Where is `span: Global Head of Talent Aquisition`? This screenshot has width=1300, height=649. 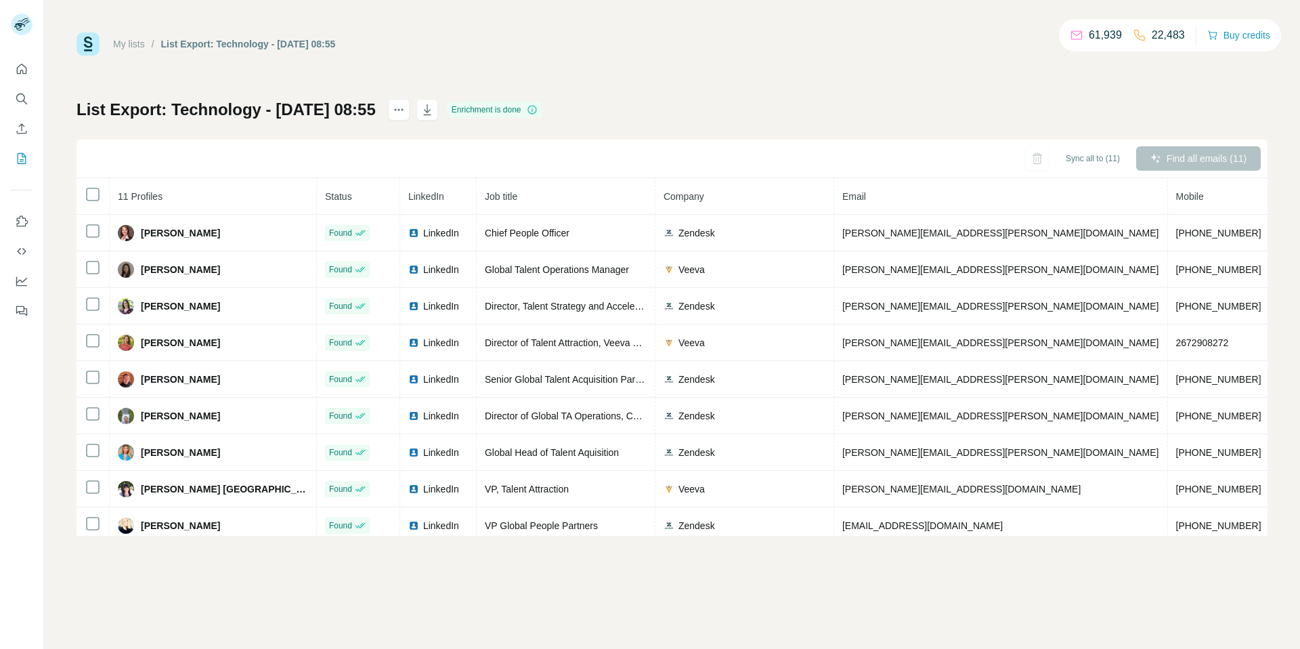
span: Global Head of Talent Aquisition is located at coordinates (552, 452).